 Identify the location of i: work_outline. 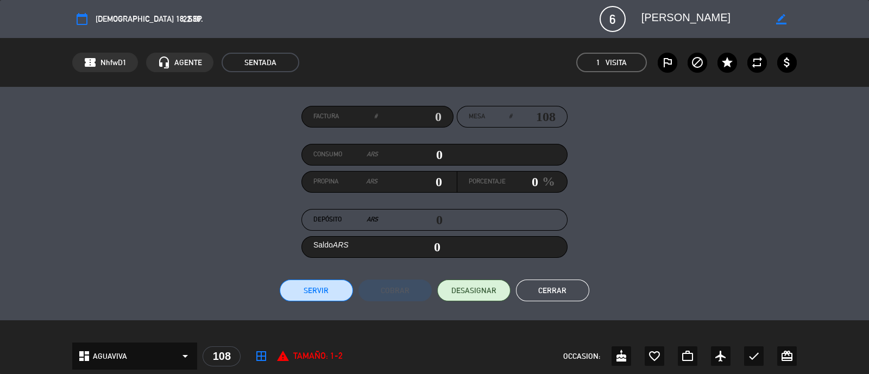
(688, 356).